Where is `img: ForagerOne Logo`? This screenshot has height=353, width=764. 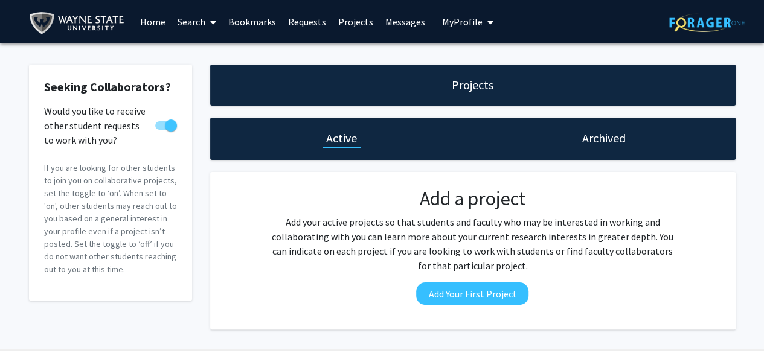 img: ForagerOne Logo is located at coordinates (707, 22).